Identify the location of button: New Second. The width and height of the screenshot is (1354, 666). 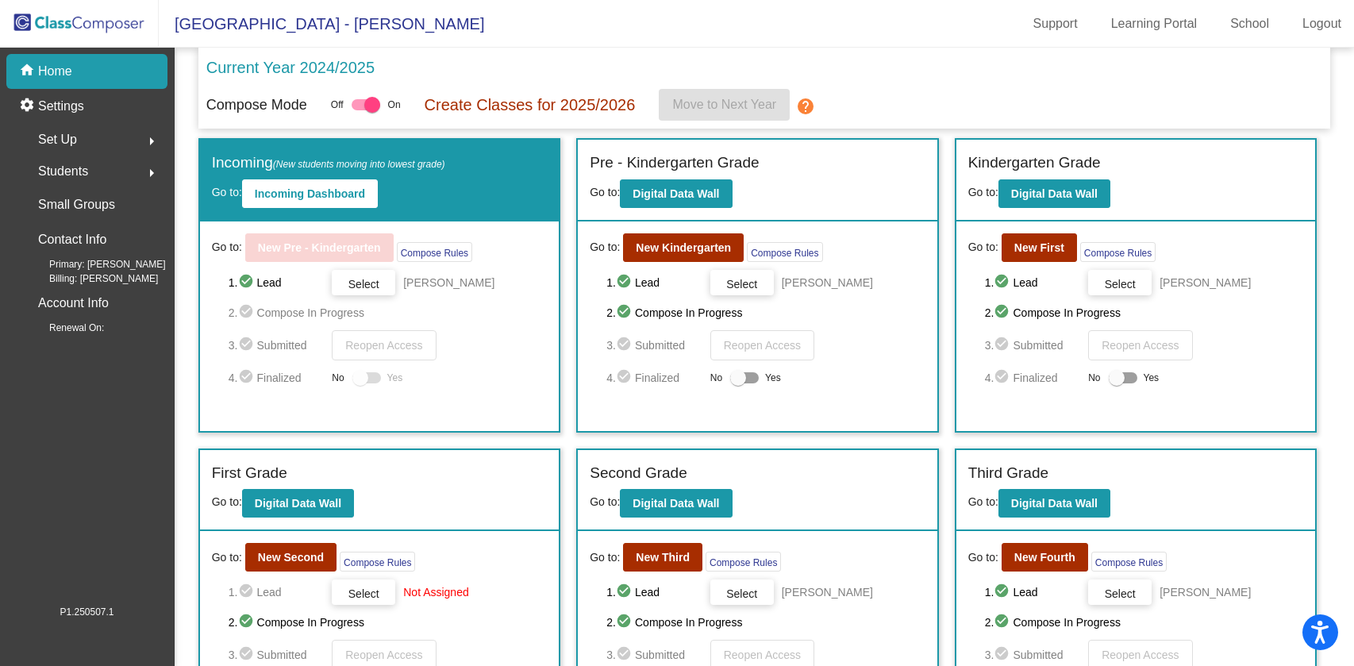
(290, 557).